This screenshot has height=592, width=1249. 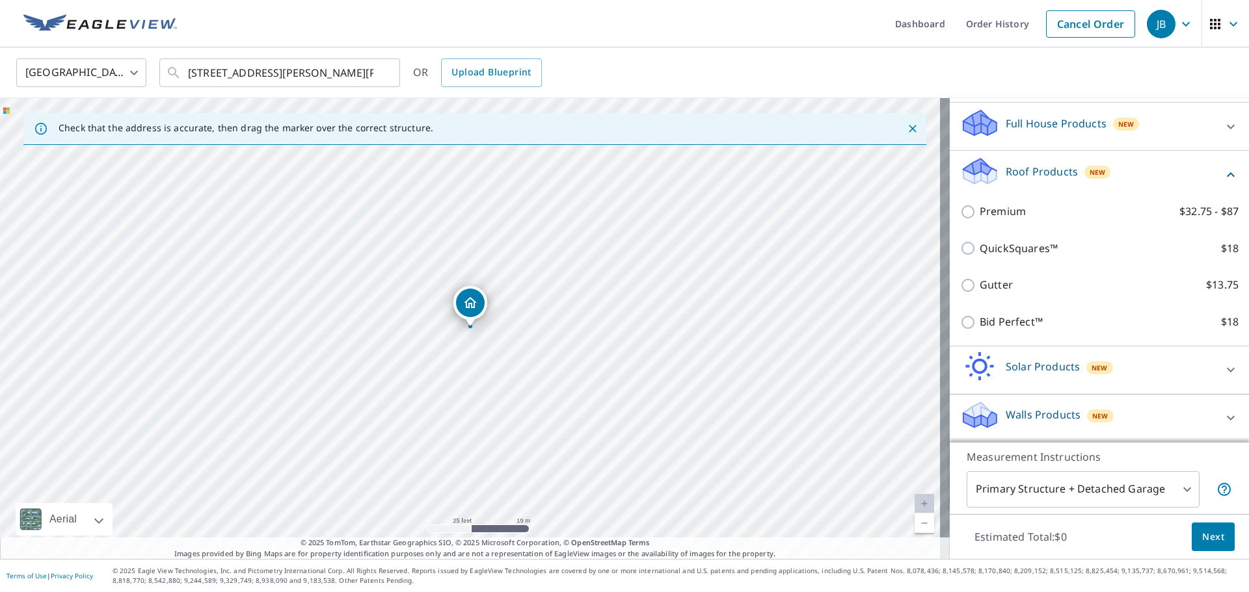 What do you see at coordinates (1161, 24) in the screenshot?
I see `div: JB` at bounding box center [1161, 24].